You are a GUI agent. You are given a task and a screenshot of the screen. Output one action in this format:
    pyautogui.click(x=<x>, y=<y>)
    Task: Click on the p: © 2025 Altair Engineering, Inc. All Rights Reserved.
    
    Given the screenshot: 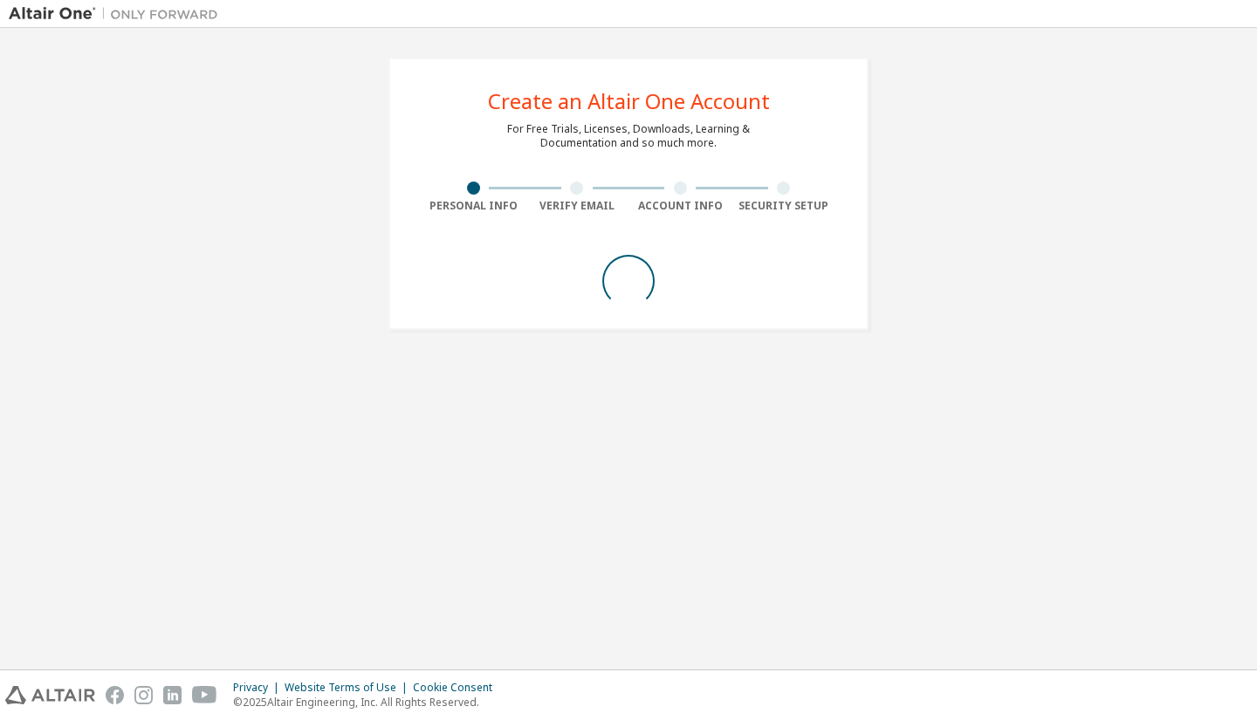 What is the action you would take?
    pyautogui.click(x=367, y=702)
    